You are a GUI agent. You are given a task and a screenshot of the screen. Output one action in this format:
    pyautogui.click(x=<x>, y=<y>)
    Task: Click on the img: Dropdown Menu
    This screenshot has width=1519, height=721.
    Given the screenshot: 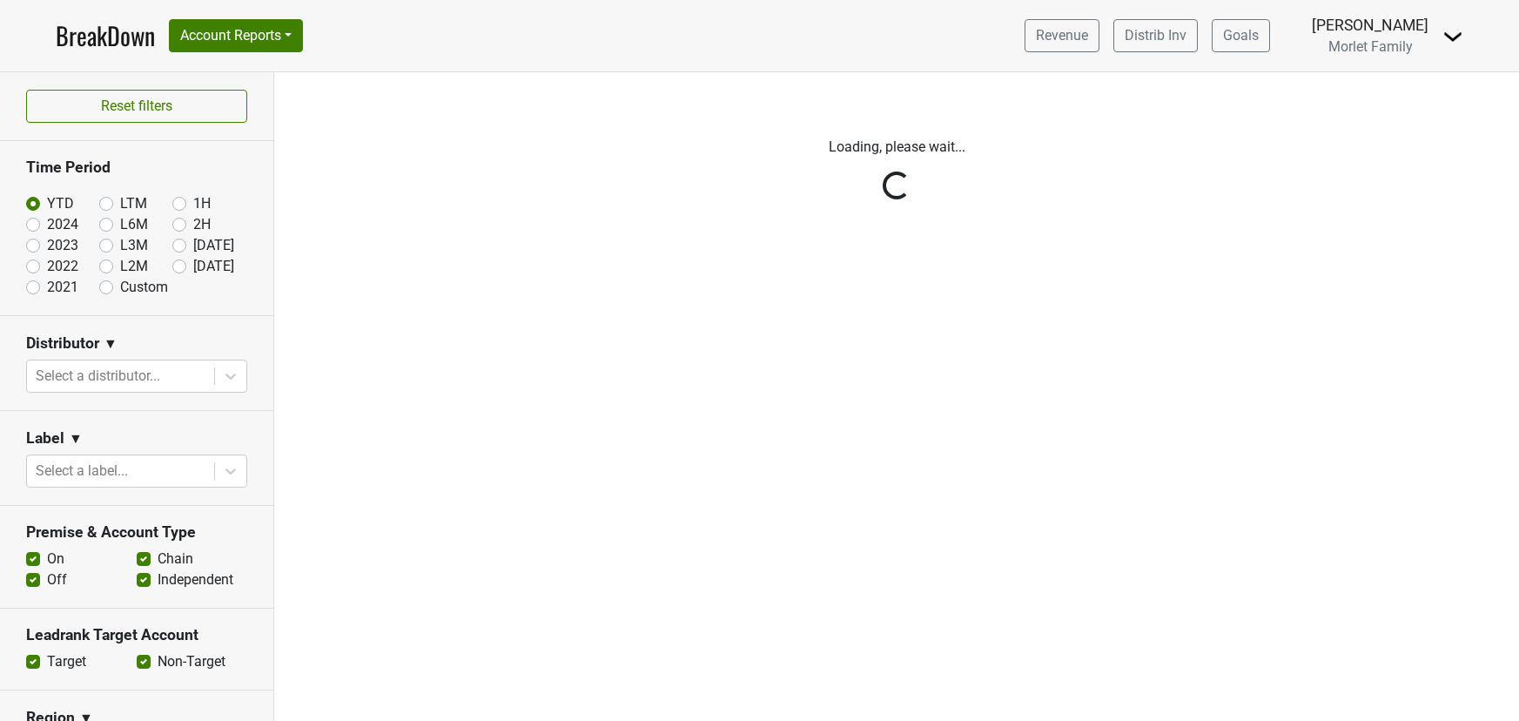 What is the action you would take?
    pyautogui.click(x=1453, y=37)
    